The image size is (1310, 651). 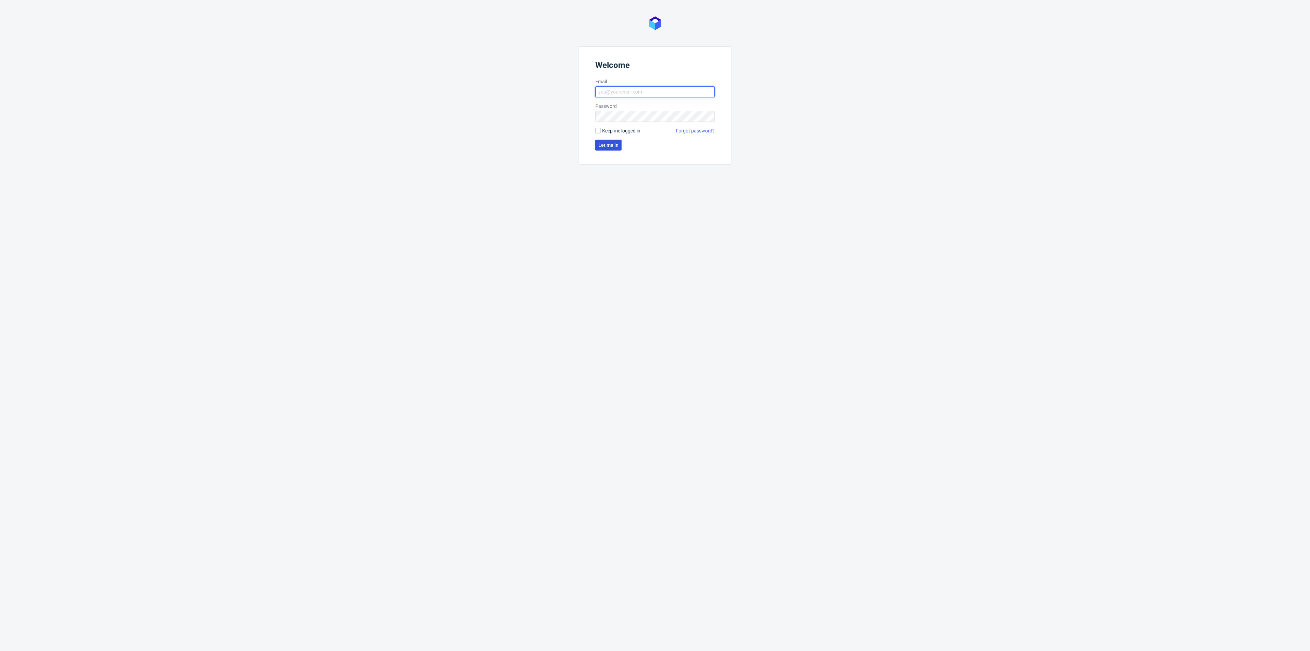 I want to click on a: Forgot password?, so click(x=695, y=131).